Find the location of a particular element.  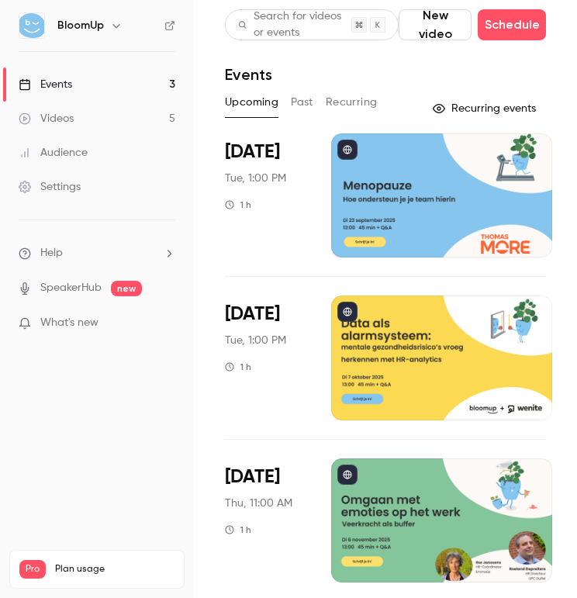

button: Past is located at coordinates (302, 102).